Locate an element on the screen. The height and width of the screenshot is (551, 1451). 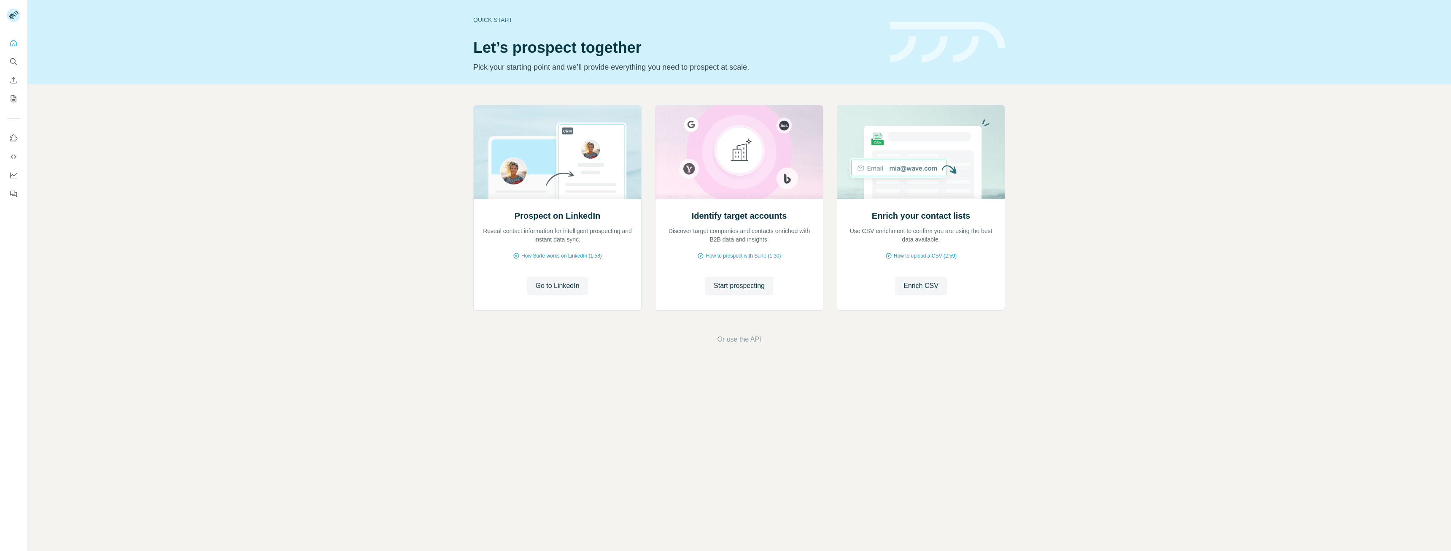
button: Or use the API is located at coordinates (739, 339).